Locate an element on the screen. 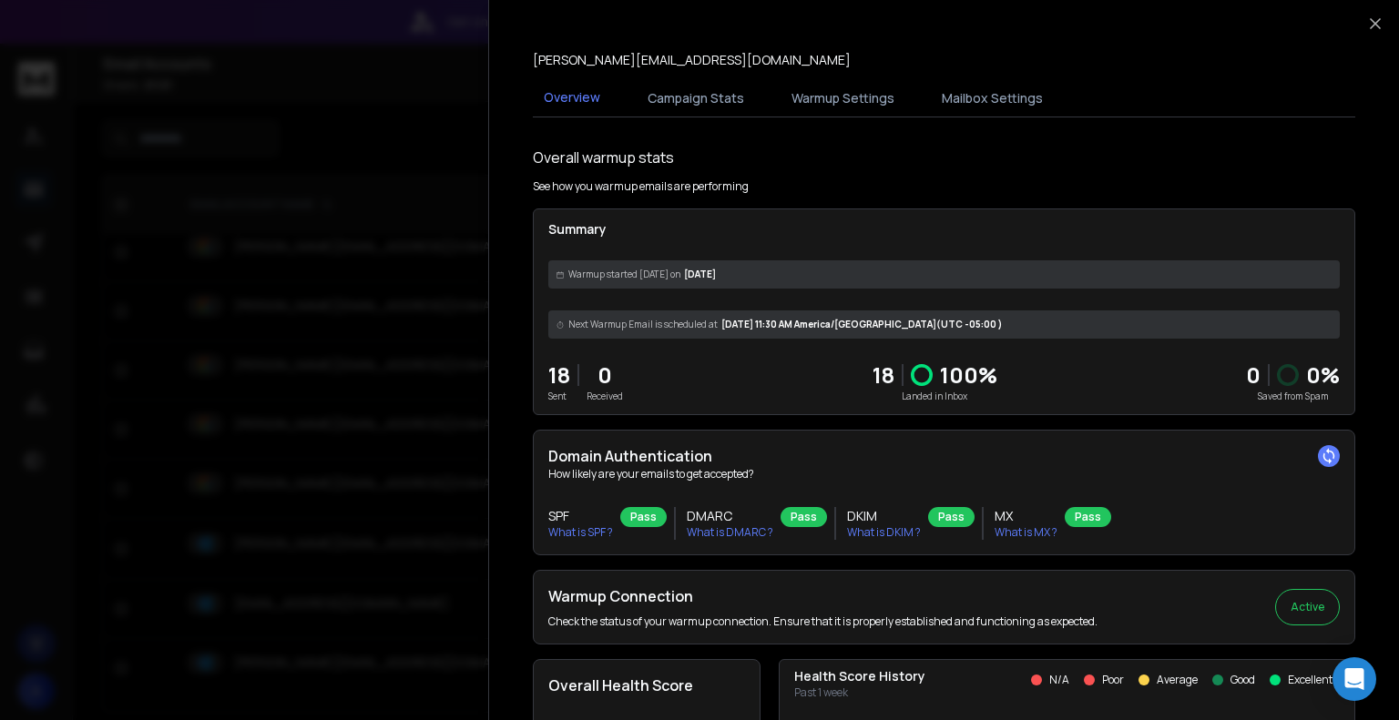 The width and height of the screenshot is (1399, 720). h1: Overall warmup stats is located at coordinates (603, 158).